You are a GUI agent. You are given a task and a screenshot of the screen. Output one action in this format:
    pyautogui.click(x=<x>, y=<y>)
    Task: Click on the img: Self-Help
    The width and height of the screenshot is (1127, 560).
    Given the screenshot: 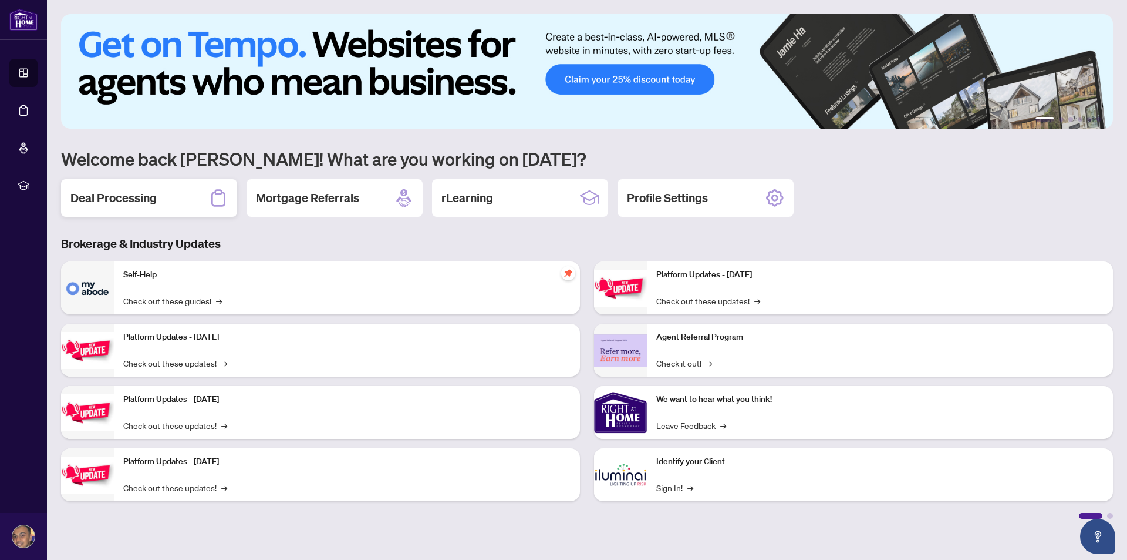 What is the action you would take?
    pyautogui.click(x=87, y=288)
    